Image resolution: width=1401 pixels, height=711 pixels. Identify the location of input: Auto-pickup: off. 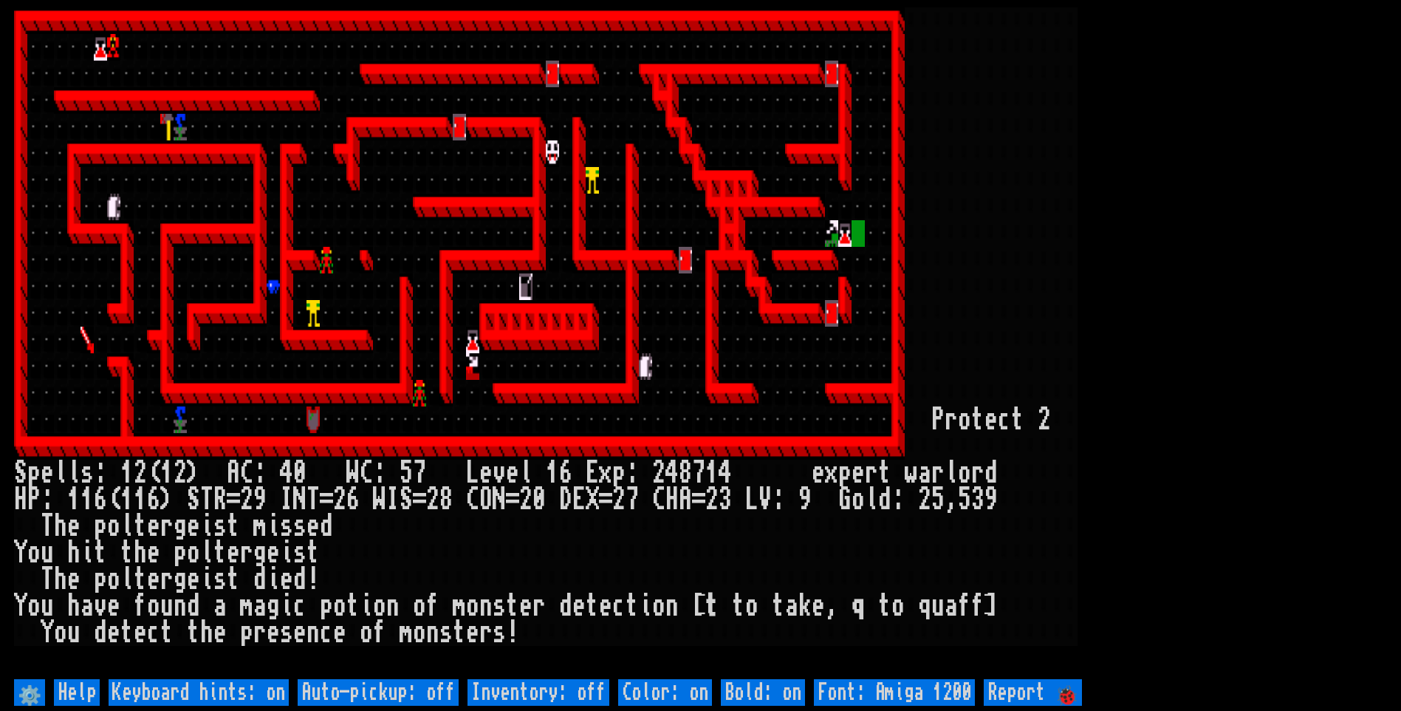
(378, 692).